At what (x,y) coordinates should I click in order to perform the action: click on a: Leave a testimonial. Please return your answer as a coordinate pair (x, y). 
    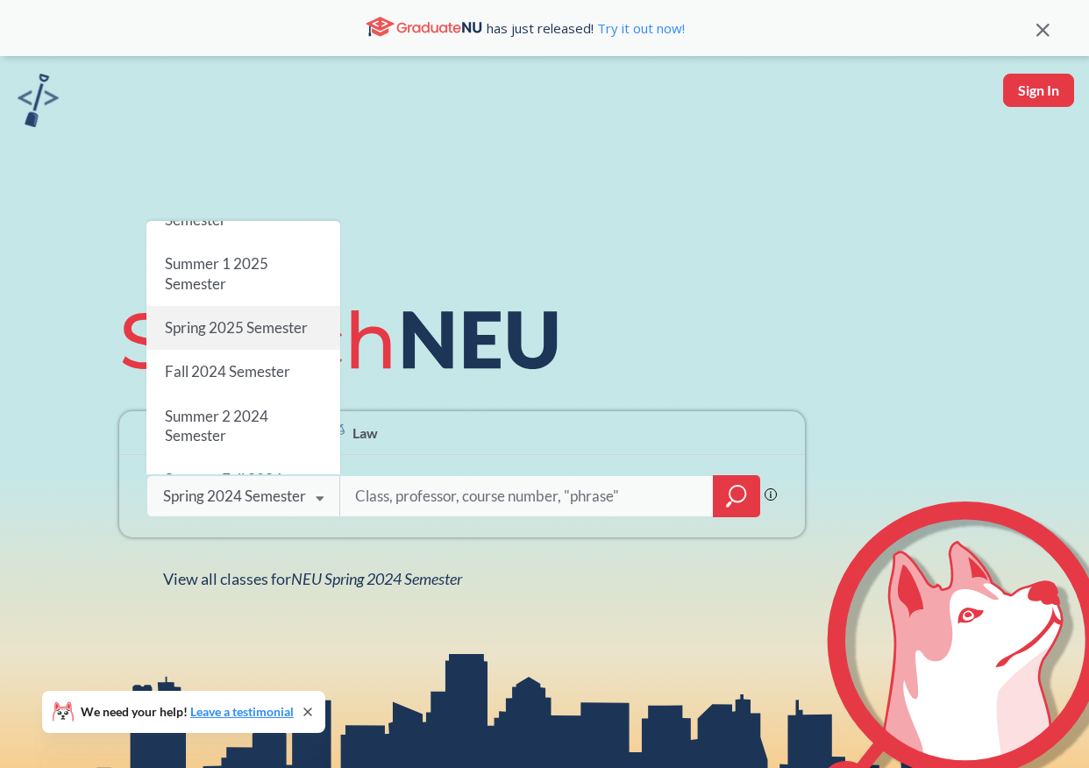
    Looking at the image, I should click on (242, 711).